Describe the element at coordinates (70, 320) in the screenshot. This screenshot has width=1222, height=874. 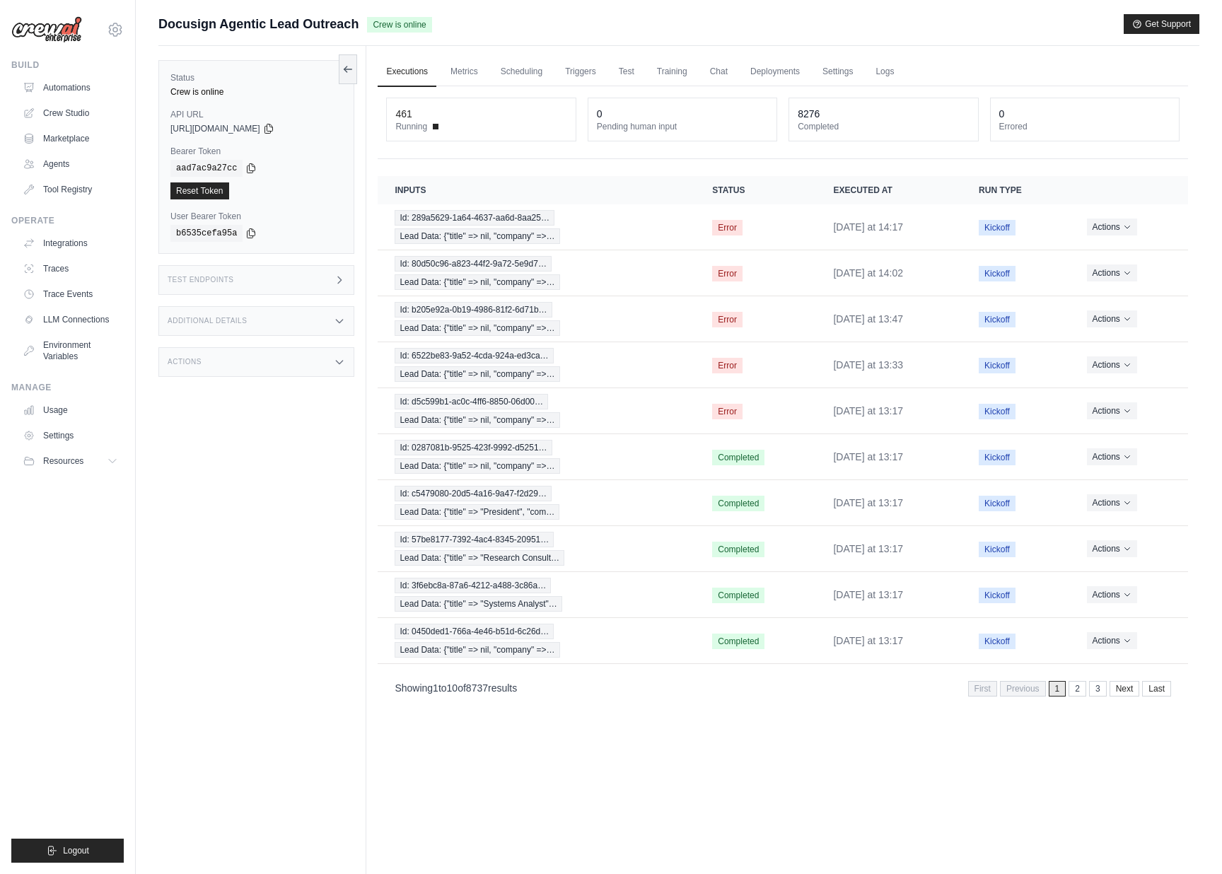
I see `a: LLM Connections` at that location.